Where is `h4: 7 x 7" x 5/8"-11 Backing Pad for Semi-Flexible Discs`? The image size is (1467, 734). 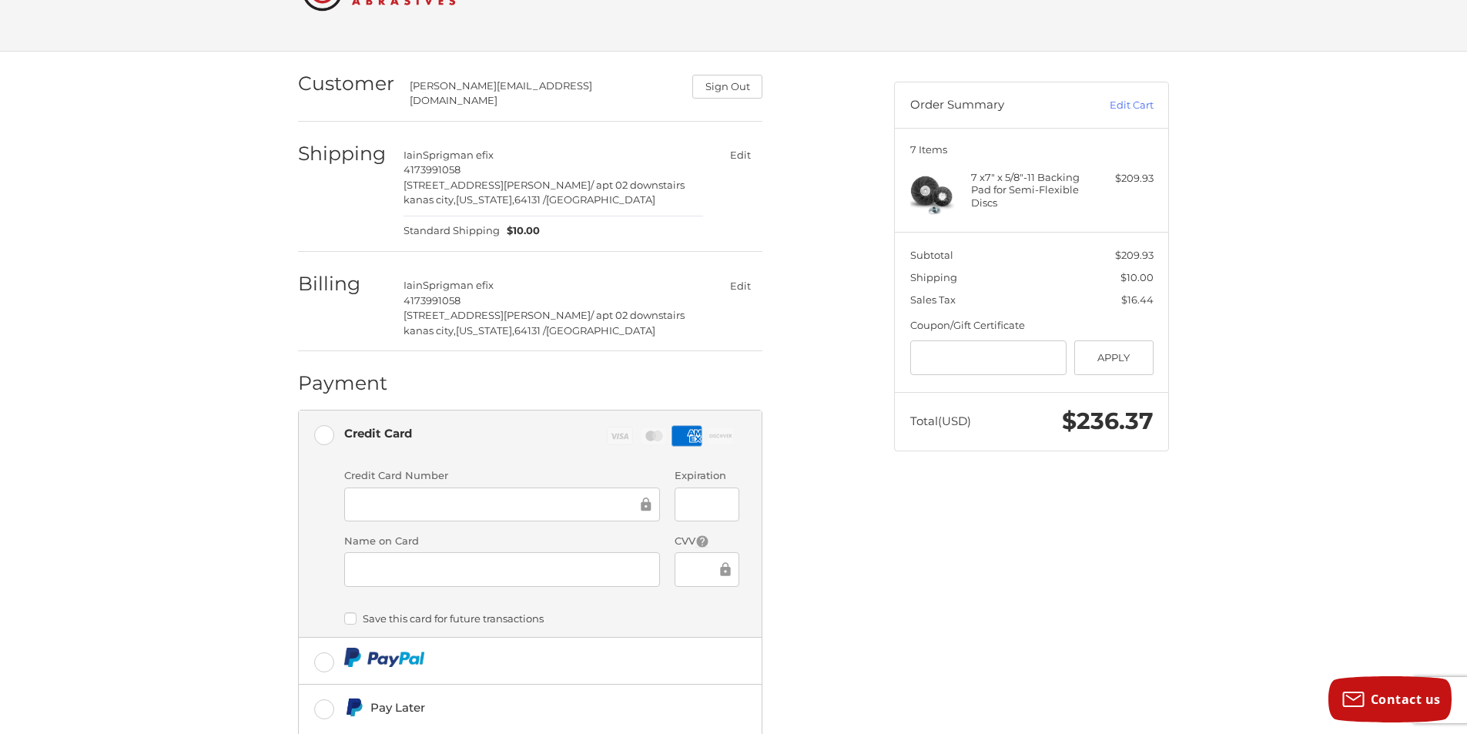 h4: 7 x 7" x 5/8"-11 Backing Pad for Semi-Flexible Discs is located at coordinates (1029, 189).